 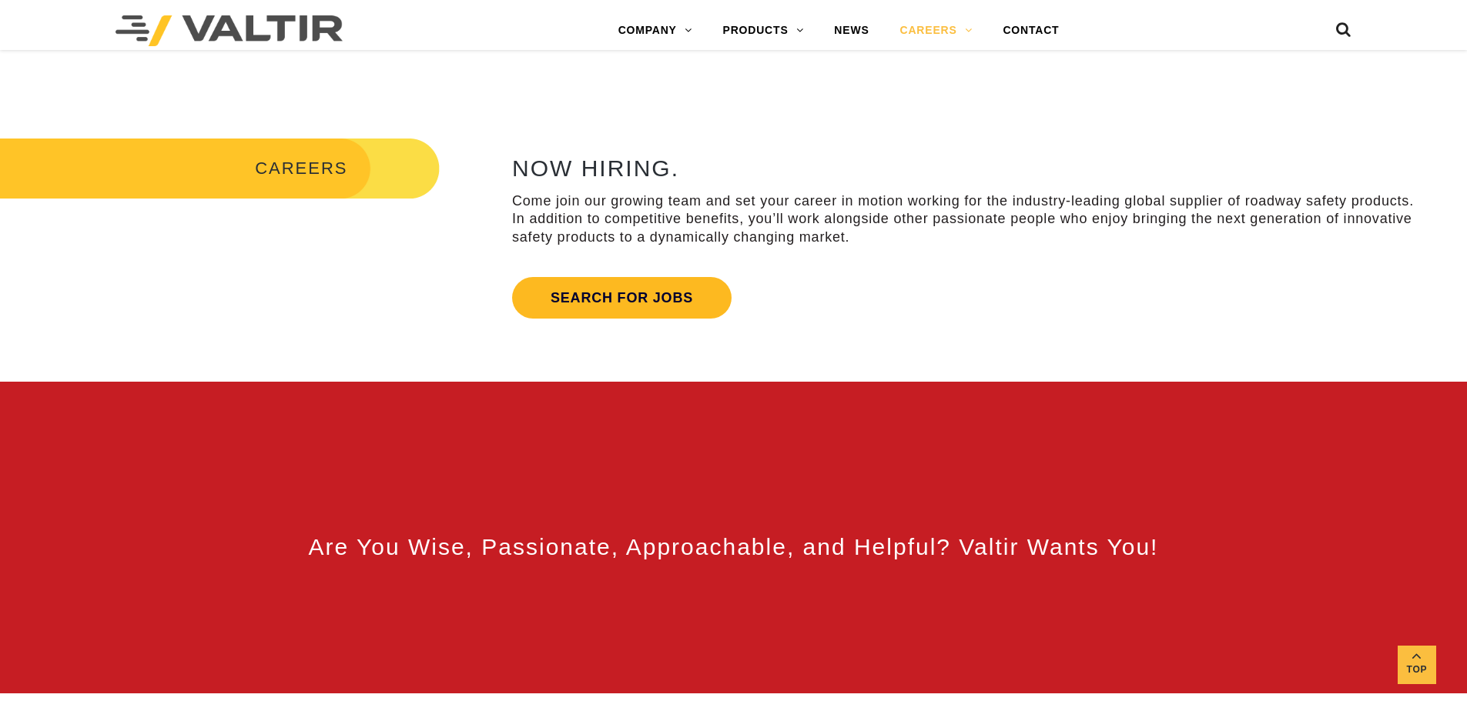 What do you see at coordinates (968, 168) in the screenshot?
I see `h2: NOW HIRING.` at bounding box center [968, 168].